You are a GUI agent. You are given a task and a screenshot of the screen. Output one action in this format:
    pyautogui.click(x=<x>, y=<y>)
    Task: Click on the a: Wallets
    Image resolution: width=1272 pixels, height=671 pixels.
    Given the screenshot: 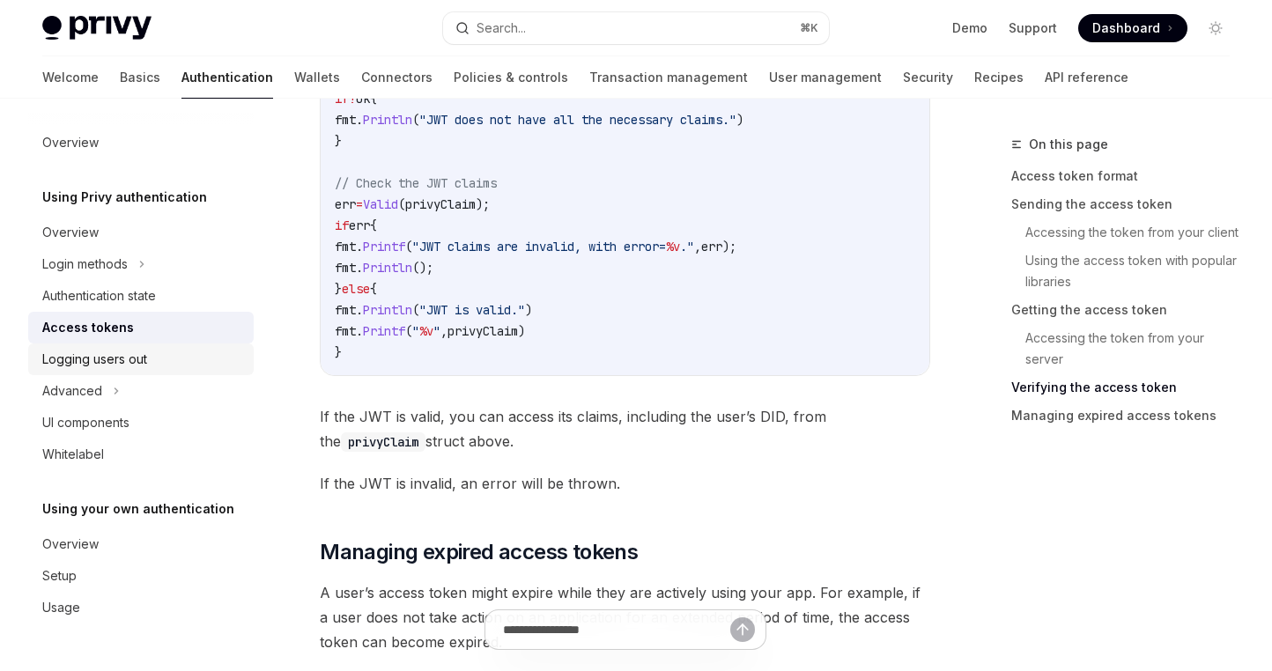 What is the action you would take?
    pyautogui.click(x=317, y=77)
    